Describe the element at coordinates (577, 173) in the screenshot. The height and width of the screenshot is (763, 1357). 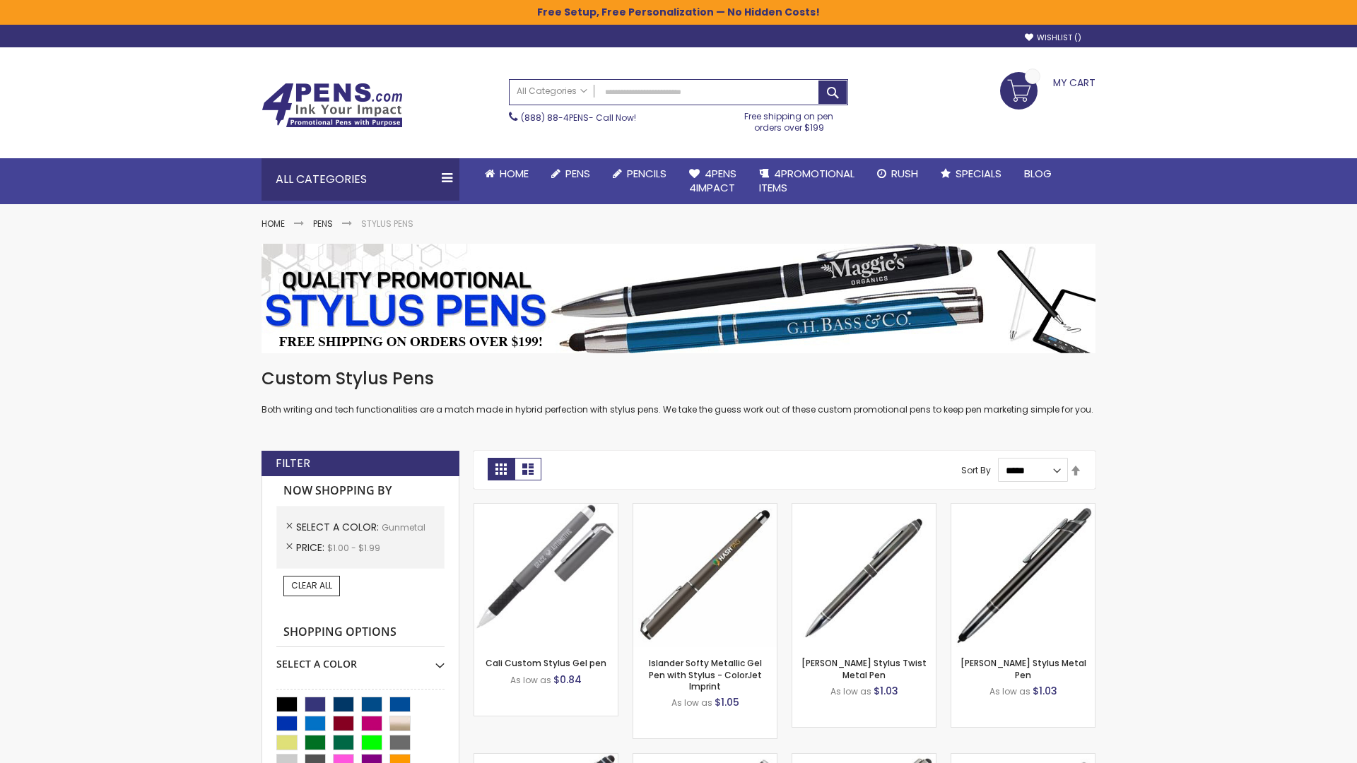
I see `span: Pens` at that location.